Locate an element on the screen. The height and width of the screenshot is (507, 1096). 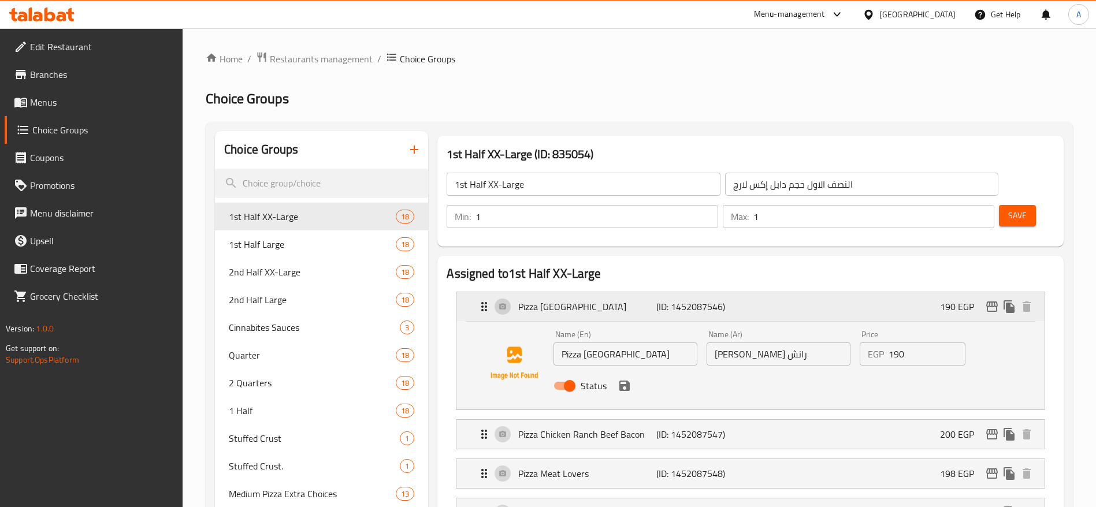
span: 2nd Half Large is located at coordinates (312, 300).